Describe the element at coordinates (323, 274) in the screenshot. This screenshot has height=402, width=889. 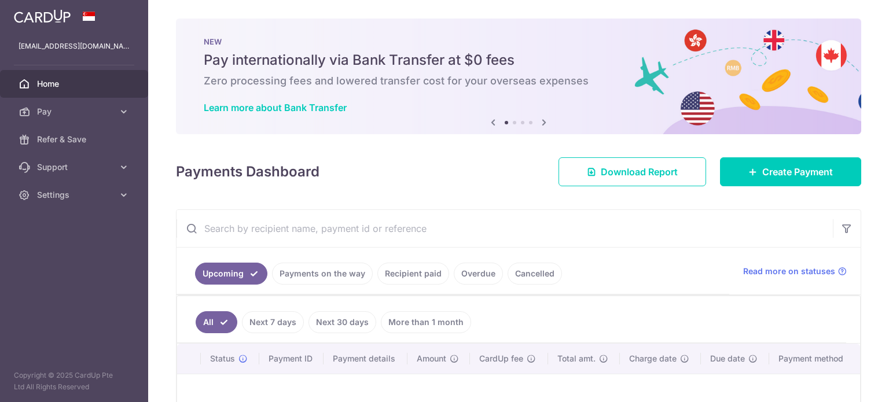
I see `a: Payments on the way` at that location.